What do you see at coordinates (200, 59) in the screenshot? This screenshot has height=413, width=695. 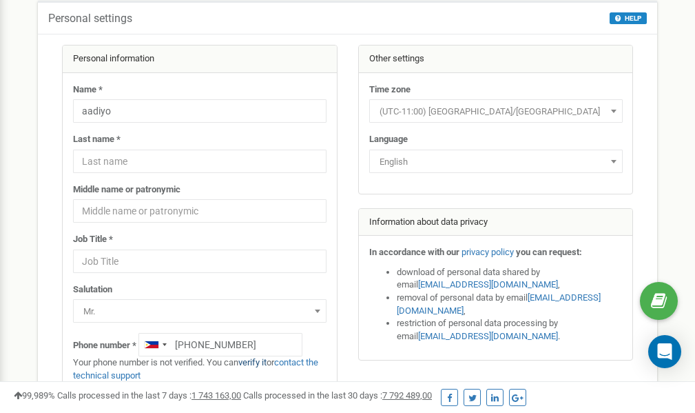 I see `div: Personal information` at bounding box center [200, 59].